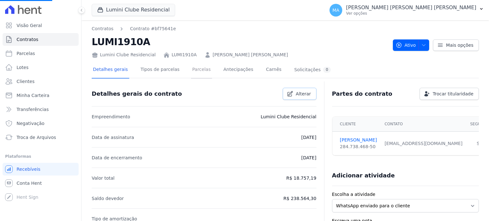 Image resolution: width=489 pixels, height=221 pixels. What do you see at coordinates (459, 45) in the screenshot?
I see `span: Mais opções` at bounding box center [459, 45].